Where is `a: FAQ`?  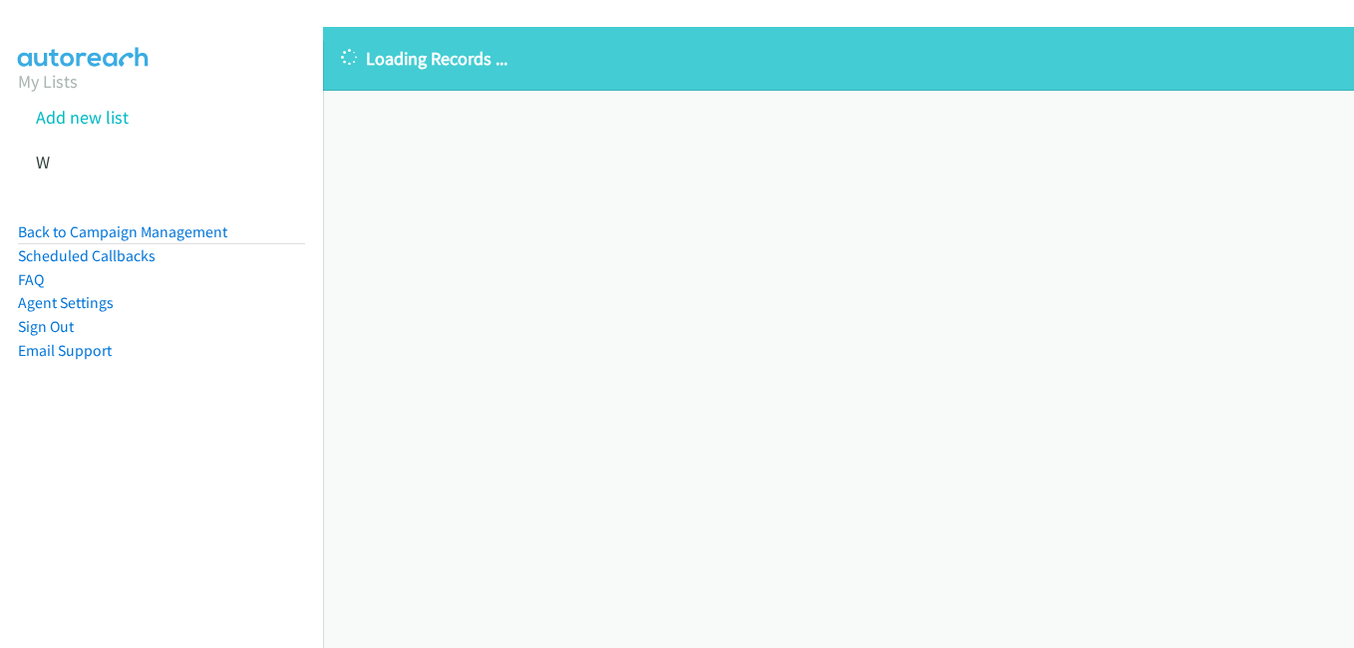 a: FAQ is located at coordinates (31, 279).